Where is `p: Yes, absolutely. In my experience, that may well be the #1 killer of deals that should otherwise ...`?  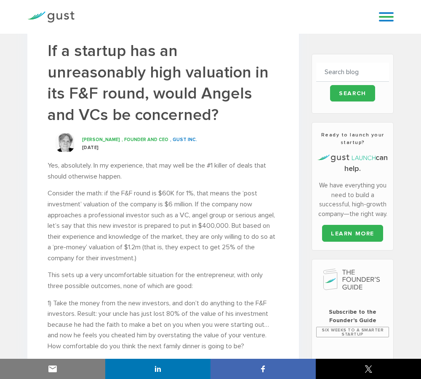 p: Yes, absolutely. In my experience, that may well be the #1 killer of deals that should otherwise ... is located at coordinates (163, 171).